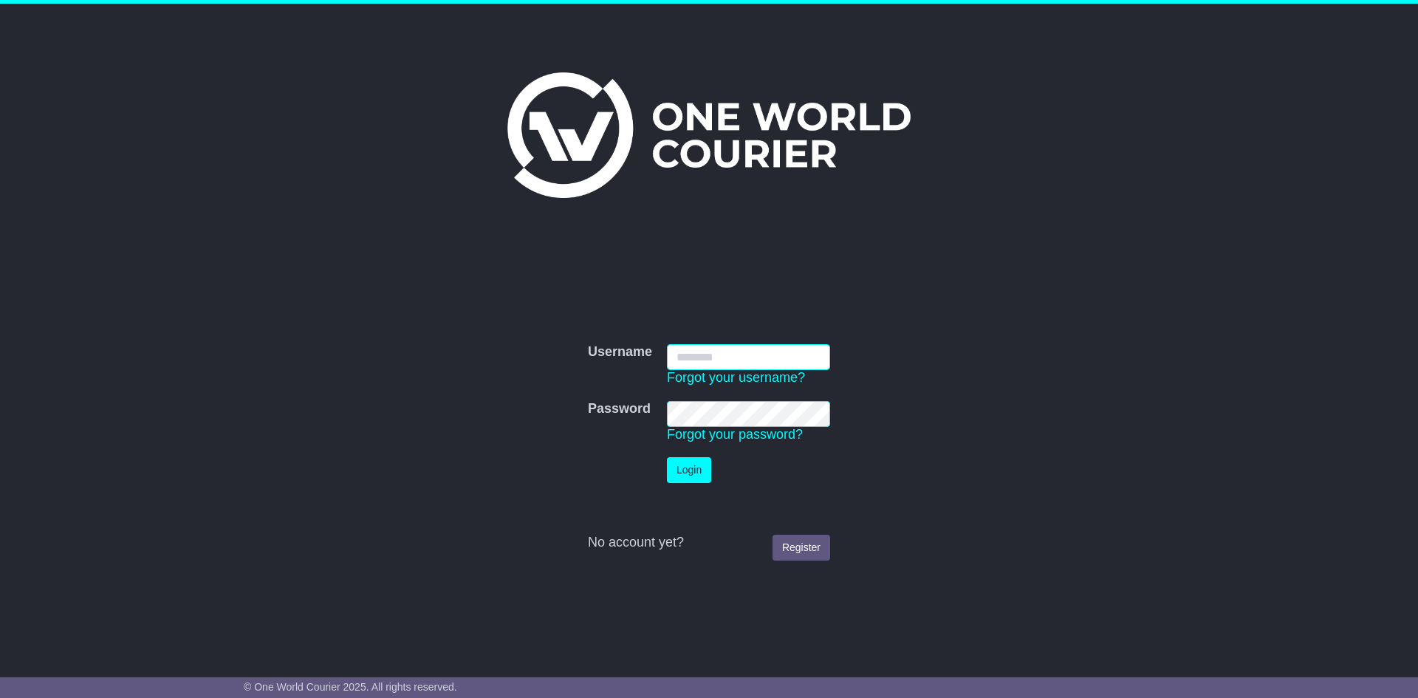 This screenshot has width=1418, height=698. I want to click on label: Username, so click(620, 352).